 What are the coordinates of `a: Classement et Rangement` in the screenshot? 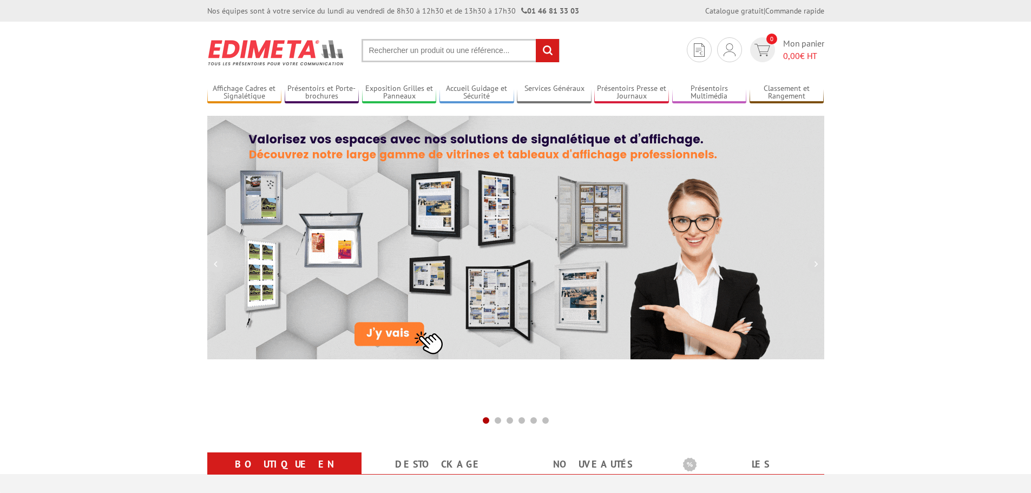 It's located at (787, 93).